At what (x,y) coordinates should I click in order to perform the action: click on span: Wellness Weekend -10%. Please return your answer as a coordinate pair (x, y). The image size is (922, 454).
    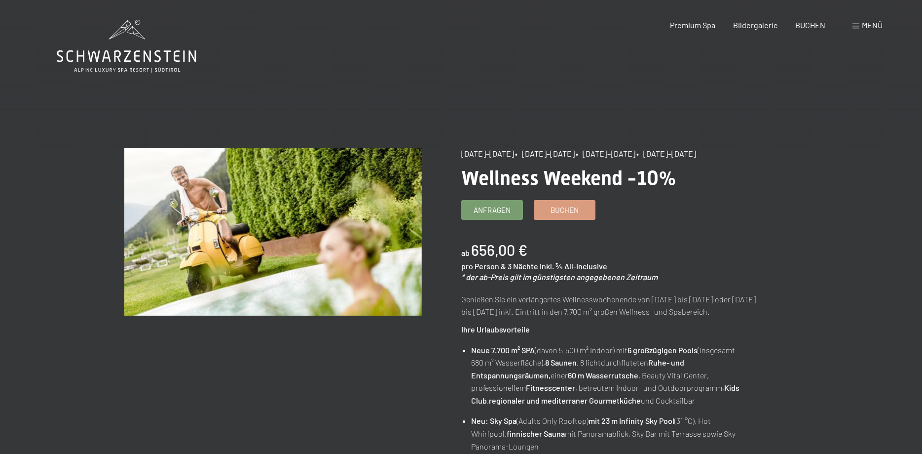
    Looking at the image, I should click on (569, 178).